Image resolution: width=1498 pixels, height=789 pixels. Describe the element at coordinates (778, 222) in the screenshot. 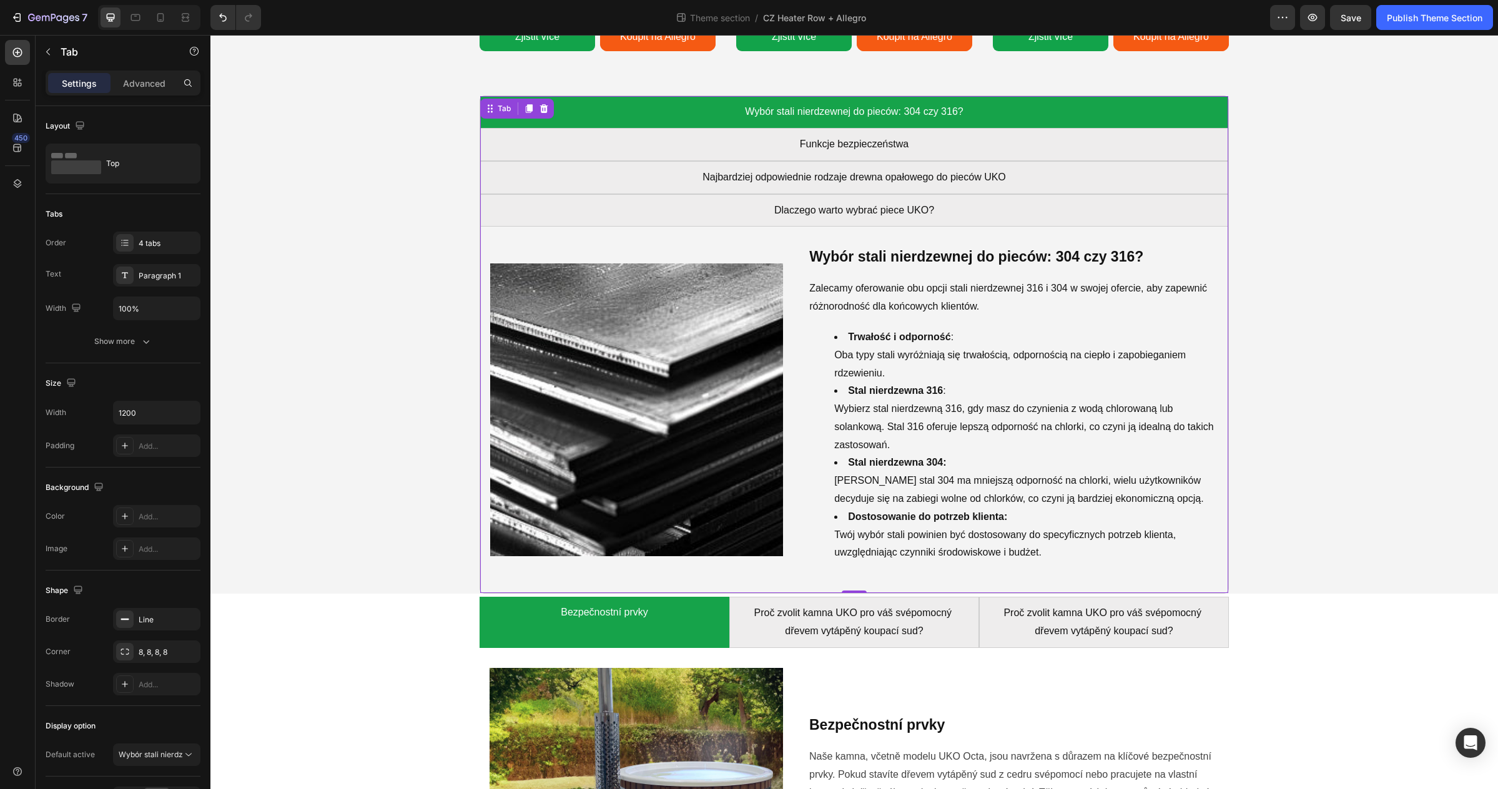

I see `h3: Wybór stali nierdzewnej do pieców: 304 czy 316?` at that location.